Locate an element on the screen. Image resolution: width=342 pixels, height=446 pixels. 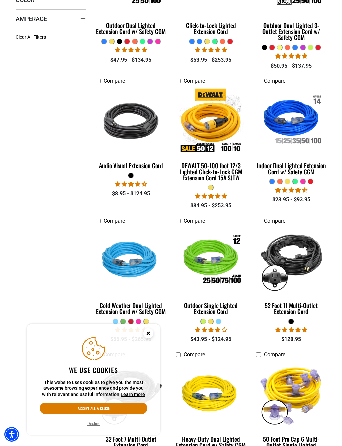
a: Clear All Filters is located at coordinates (32, 37).